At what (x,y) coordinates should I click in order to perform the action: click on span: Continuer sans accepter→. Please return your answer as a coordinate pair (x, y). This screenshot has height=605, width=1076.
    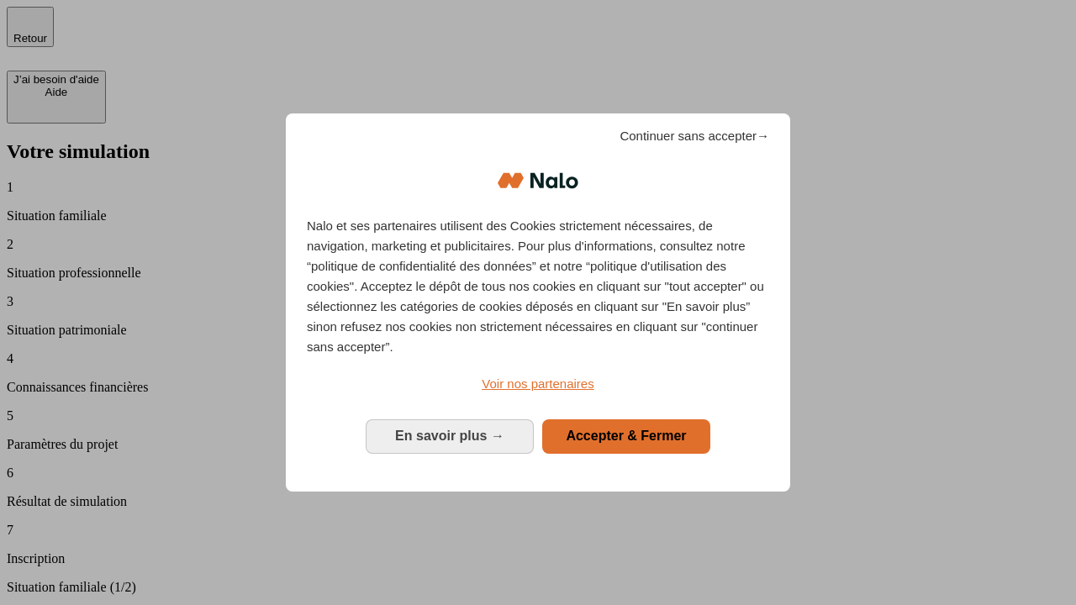
    Looking at the image, I should click on (694, 136).